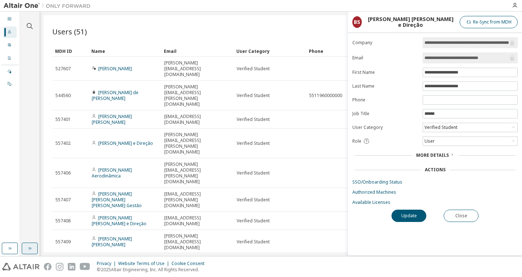 The image size is (522, 277). What do you see at coordinates (342, 51) in the screenshot?
I see `div: Phone` at bounding box center [342, 51].